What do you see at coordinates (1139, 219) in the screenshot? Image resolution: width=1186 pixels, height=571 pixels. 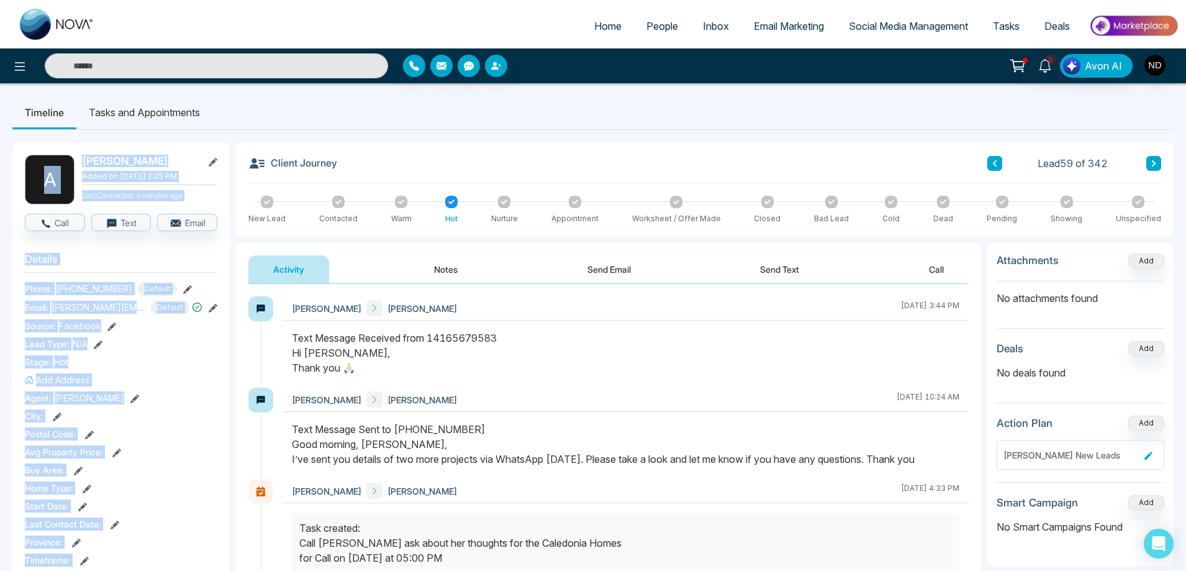 I see `div: Unspecified` at bounding box center [1139, 219].